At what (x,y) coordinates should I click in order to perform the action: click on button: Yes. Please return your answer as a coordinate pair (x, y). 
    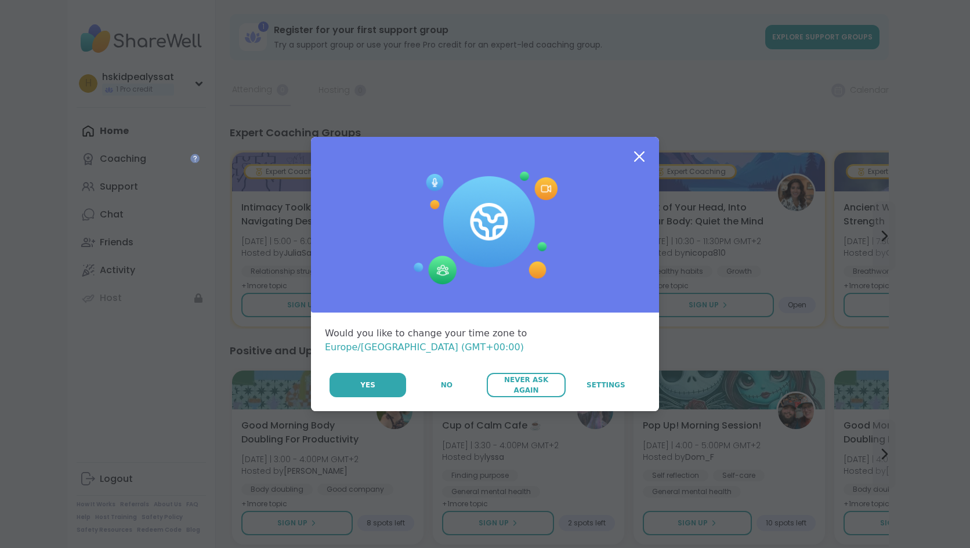
    Looking at the image, I should click on (368, 385).